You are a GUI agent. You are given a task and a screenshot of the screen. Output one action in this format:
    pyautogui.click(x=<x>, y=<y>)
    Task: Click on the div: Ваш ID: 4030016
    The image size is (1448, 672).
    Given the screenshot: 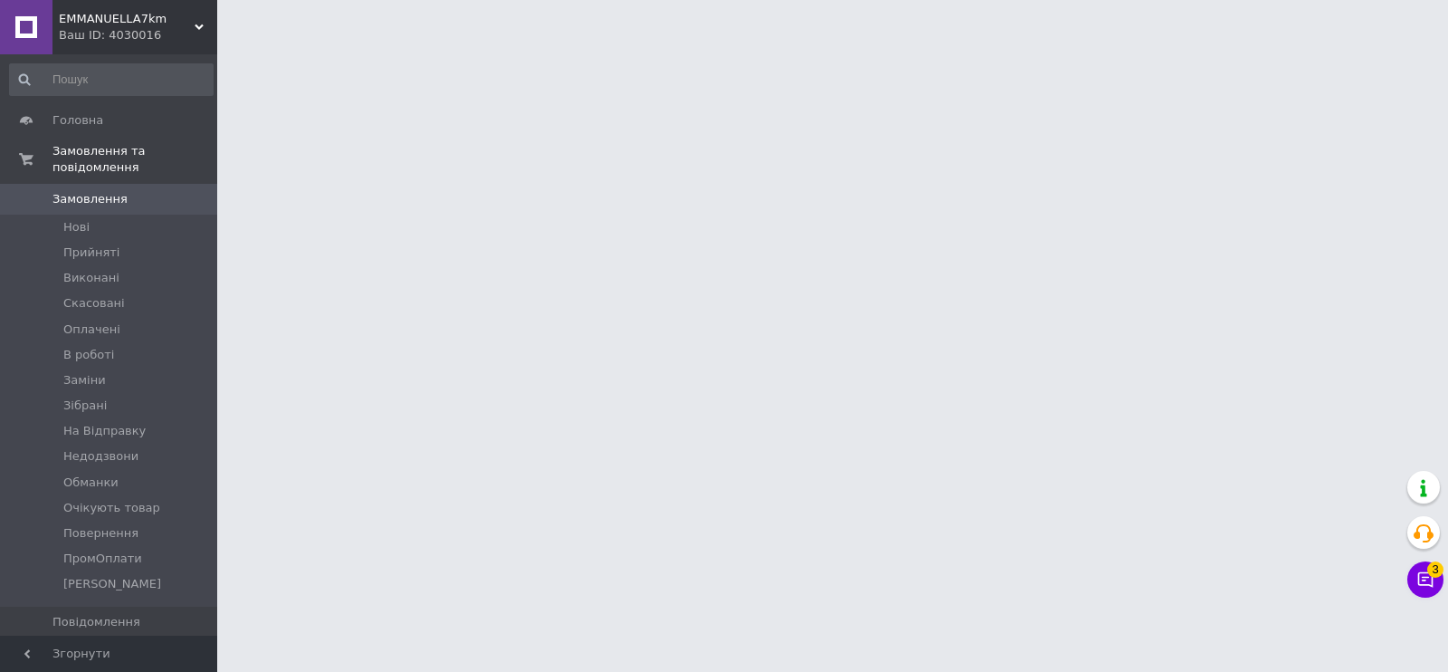 What is the action you would take?
    pyautogui.click(x=138, y=35)
    